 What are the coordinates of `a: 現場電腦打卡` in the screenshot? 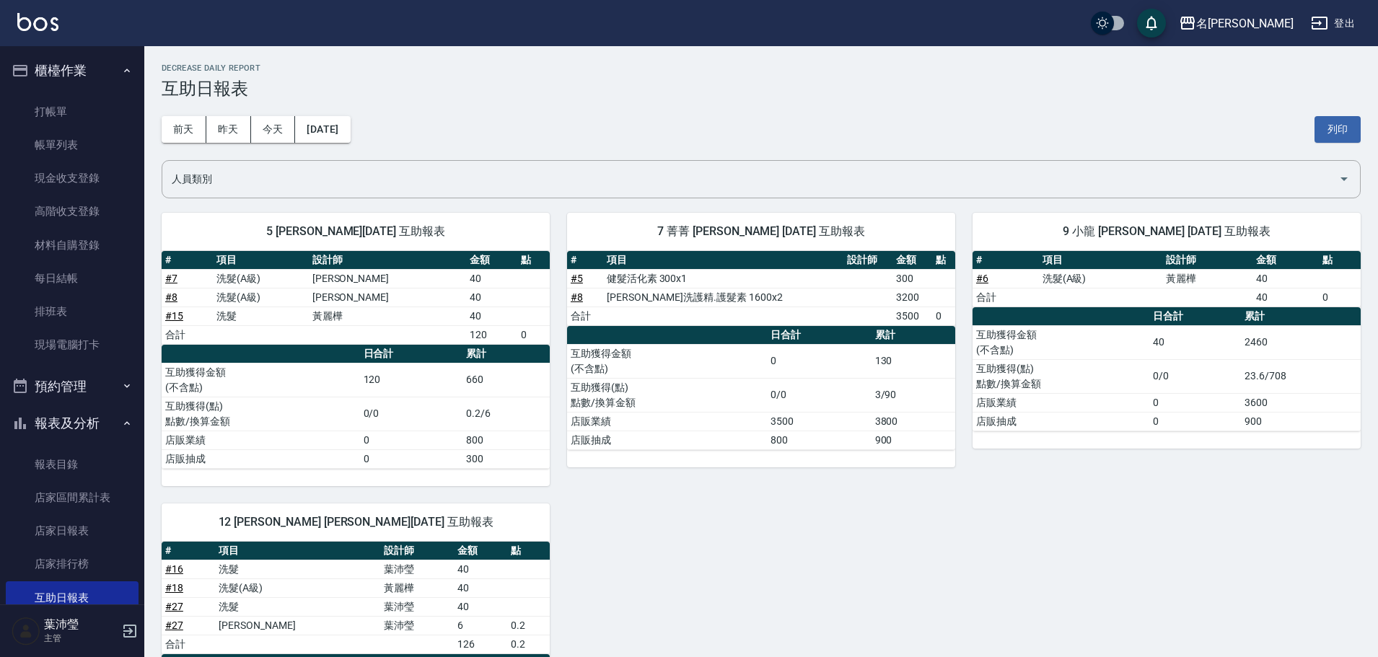 It's located at (72, 345).